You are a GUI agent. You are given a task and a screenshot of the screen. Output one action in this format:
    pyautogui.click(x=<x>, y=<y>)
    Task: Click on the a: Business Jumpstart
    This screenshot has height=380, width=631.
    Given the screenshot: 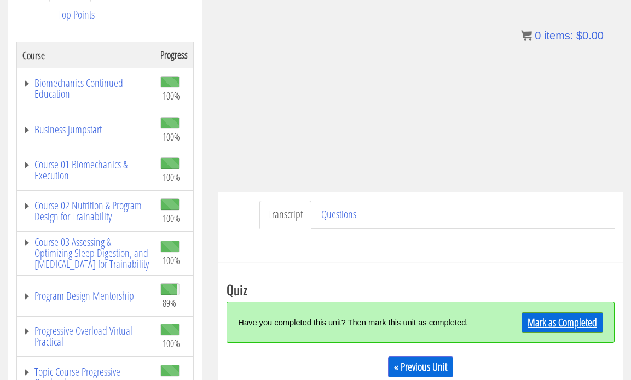 What is the action you would take?
    pyautogui.click(x=86, y=130)
    